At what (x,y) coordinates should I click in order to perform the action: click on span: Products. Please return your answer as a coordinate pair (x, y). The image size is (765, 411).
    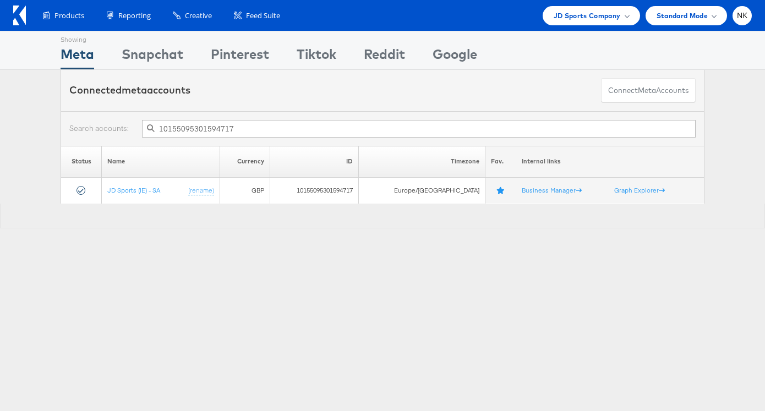
    Looking at the image, I should click on (69, 15).